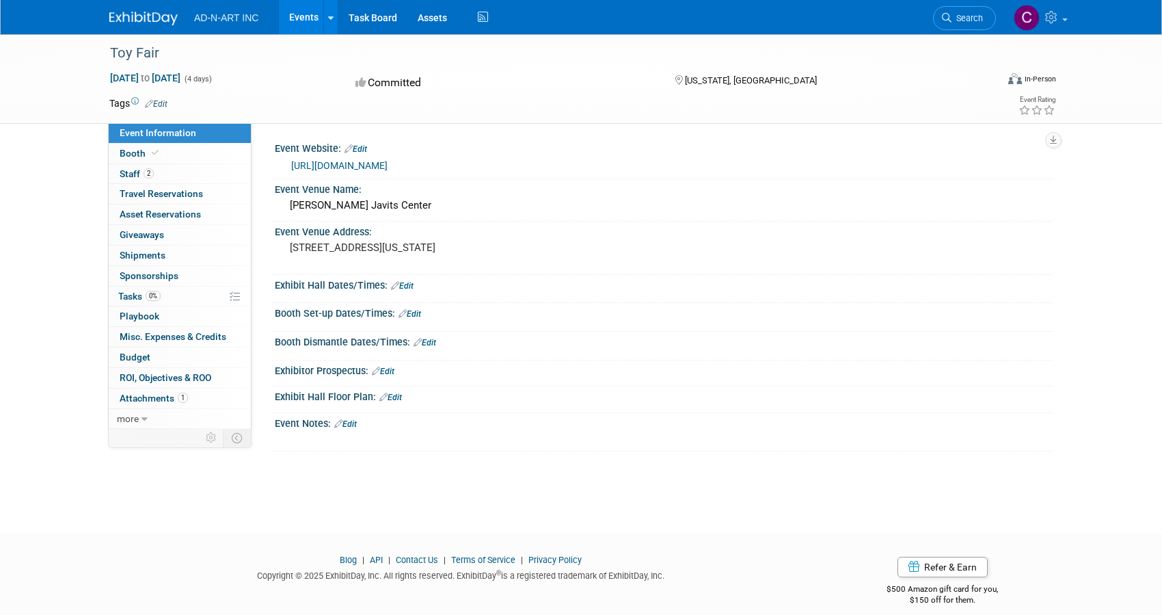 Image resolution: width=1162 pixels, height=615 pixels. What do you see at coordinates (1037, 100) in the screenshot?
I see `div: Event Rating` at bounding box center [1037, 100].